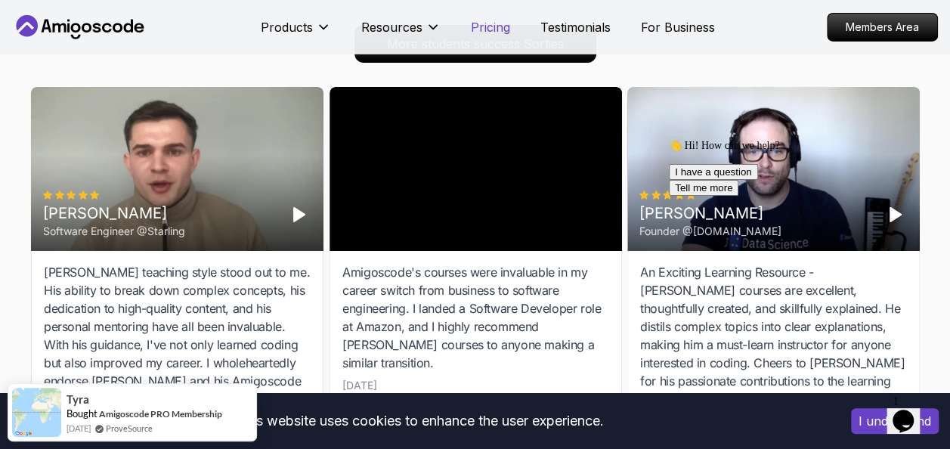 This screenshot has width=950, height=449. What do you see at coordinates (575, 27) in the screenshot?
I see `a: Testimonials` at bounding box center [575, 27].